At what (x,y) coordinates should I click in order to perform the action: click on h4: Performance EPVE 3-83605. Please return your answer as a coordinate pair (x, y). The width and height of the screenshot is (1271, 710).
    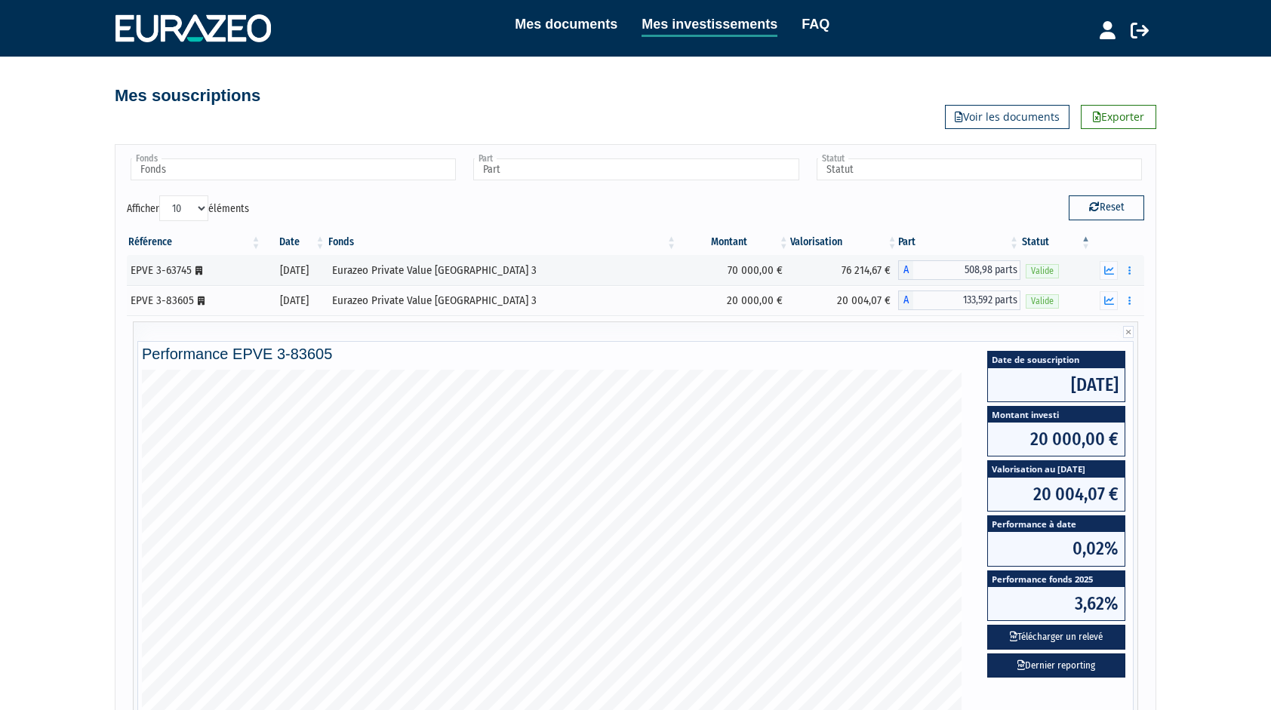
    Looking at the image, I should click on (636, 354).